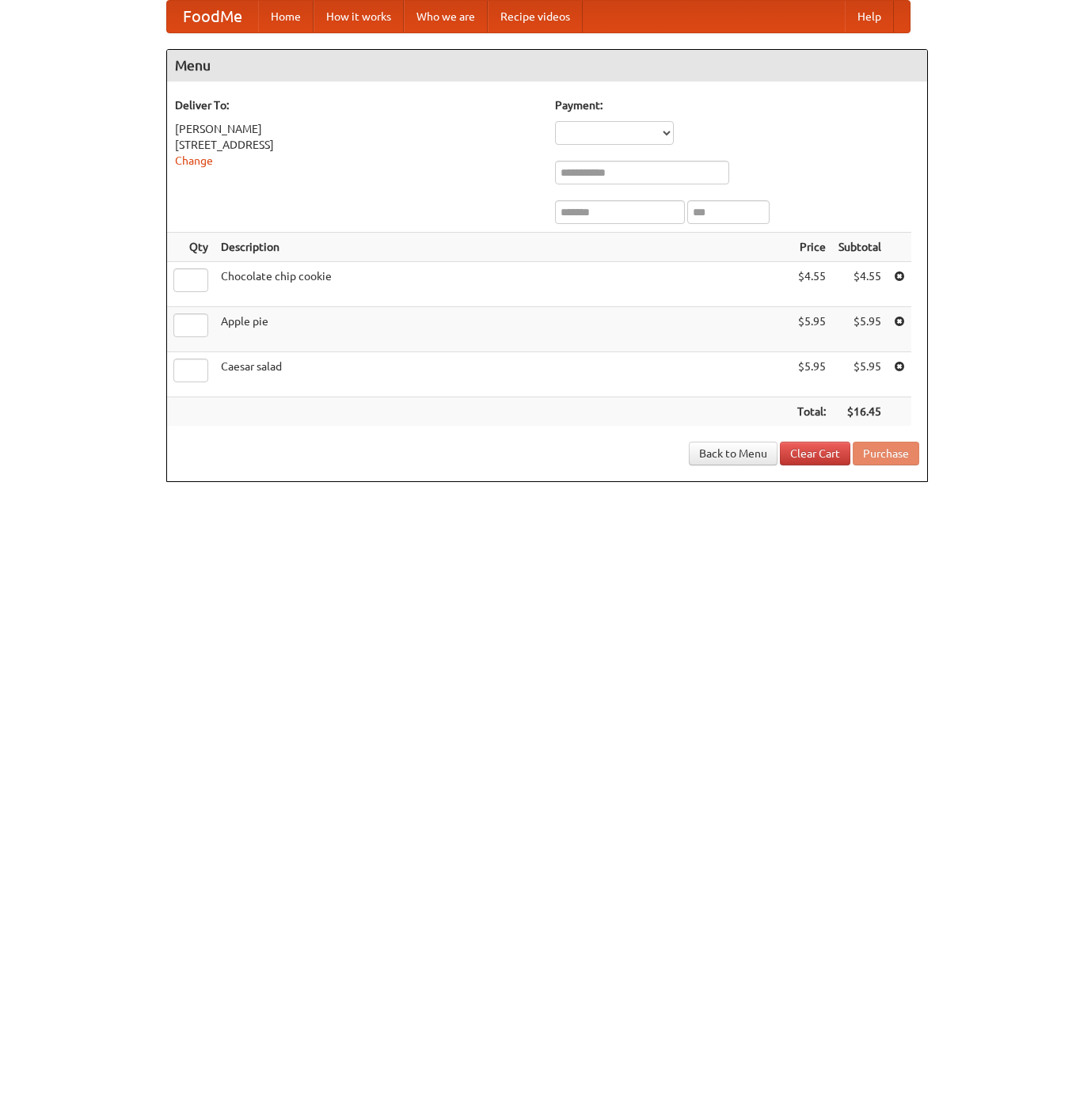 This screenshot has width=1076, height=1120. Describe the element at coordinates (733, 454) in the screenshot. I see `a: Back to Menu` at that location.